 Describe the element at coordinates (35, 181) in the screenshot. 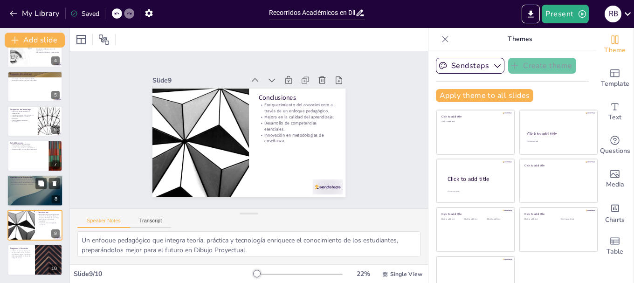

I see `p: Mejora en la comprensión y aplicación de conceptos.` at that location.